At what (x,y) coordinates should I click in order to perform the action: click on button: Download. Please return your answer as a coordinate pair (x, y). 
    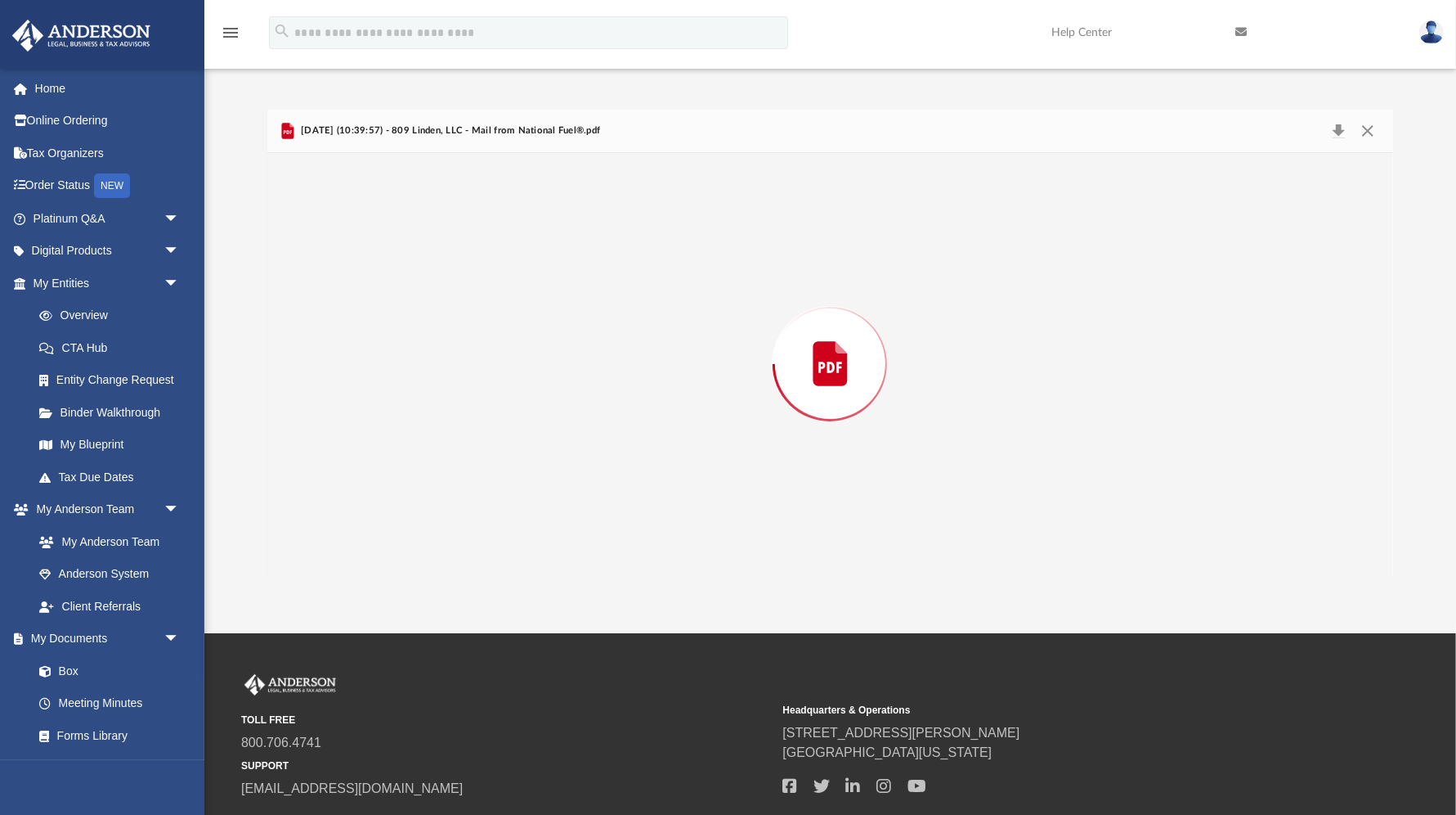
    Looking at the image, I should click on (1339, 130).